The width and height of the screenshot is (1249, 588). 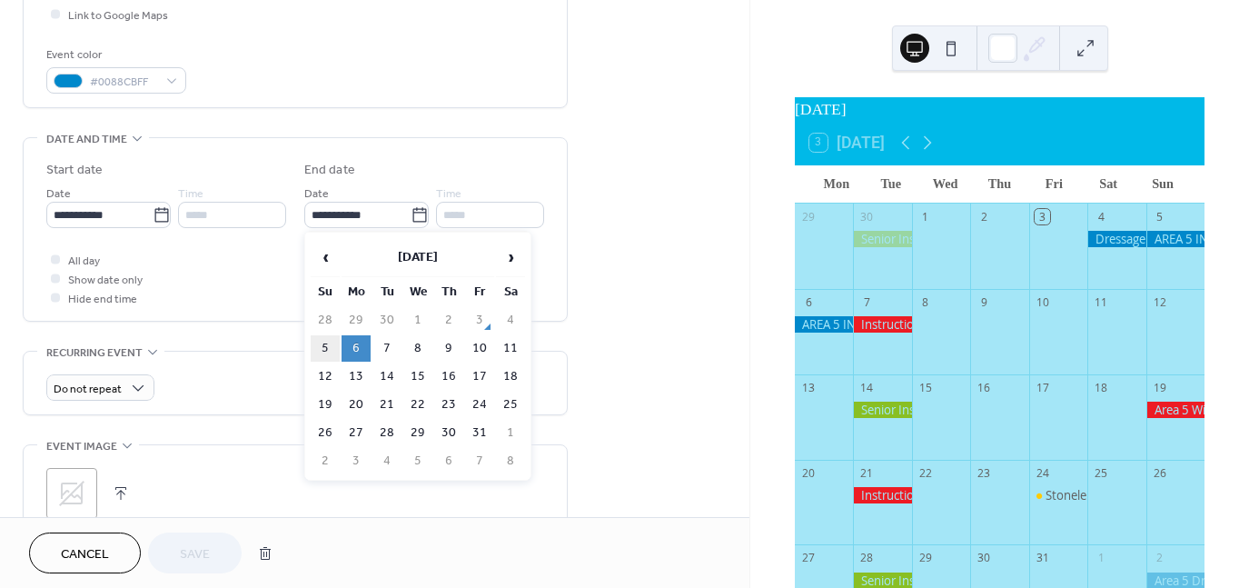 What do you see at coordinates (1163, 184) in the screenshot?
I see `div: Sun` at bounding box center [1163, 184].